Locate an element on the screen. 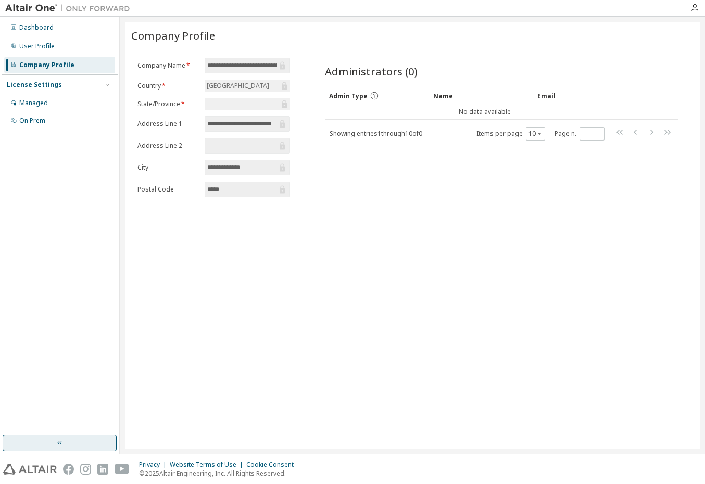  span: Admin Type is located at coordinates (349, 96).